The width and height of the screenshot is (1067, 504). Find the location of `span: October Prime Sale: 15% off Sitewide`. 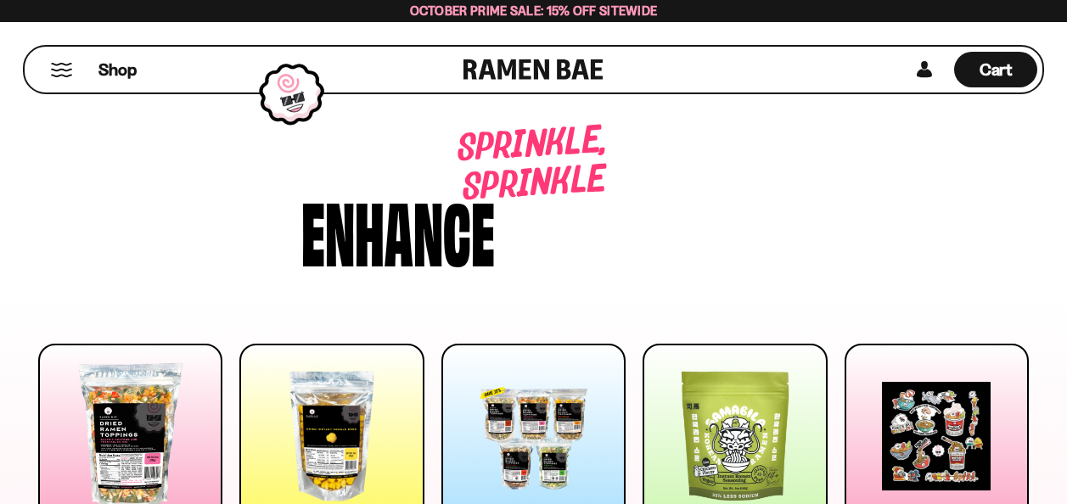

span: October Prime Sale: 15% off Sitewide is located at coordinates (534, 10).